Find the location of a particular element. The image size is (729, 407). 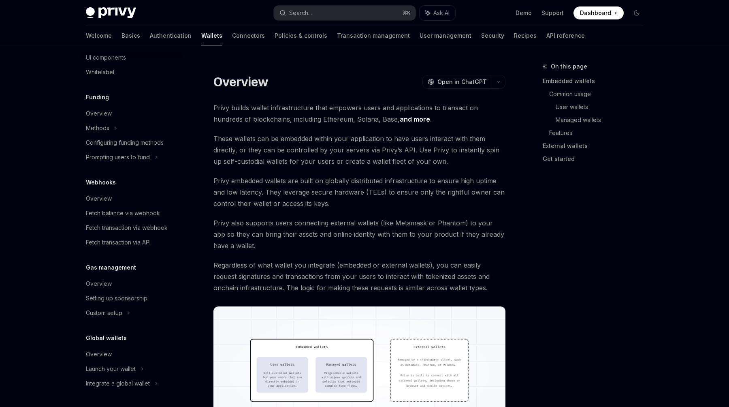

div: Search... is located at coordinates (301, 13).